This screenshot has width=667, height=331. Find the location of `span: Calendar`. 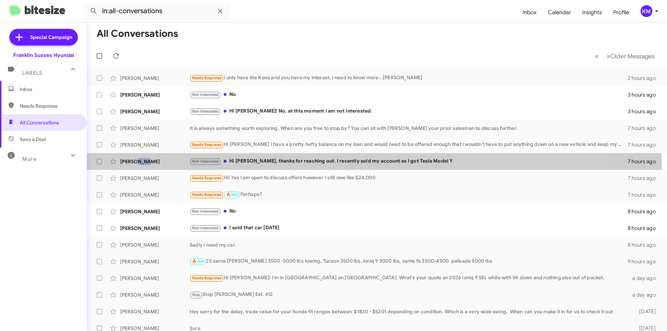

span: Calendar is located at coordinates (559, 12).